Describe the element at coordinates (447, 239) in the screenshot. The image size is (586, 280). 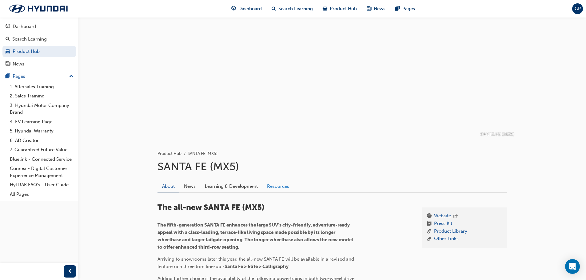
I see `a: Other Links` at that location.